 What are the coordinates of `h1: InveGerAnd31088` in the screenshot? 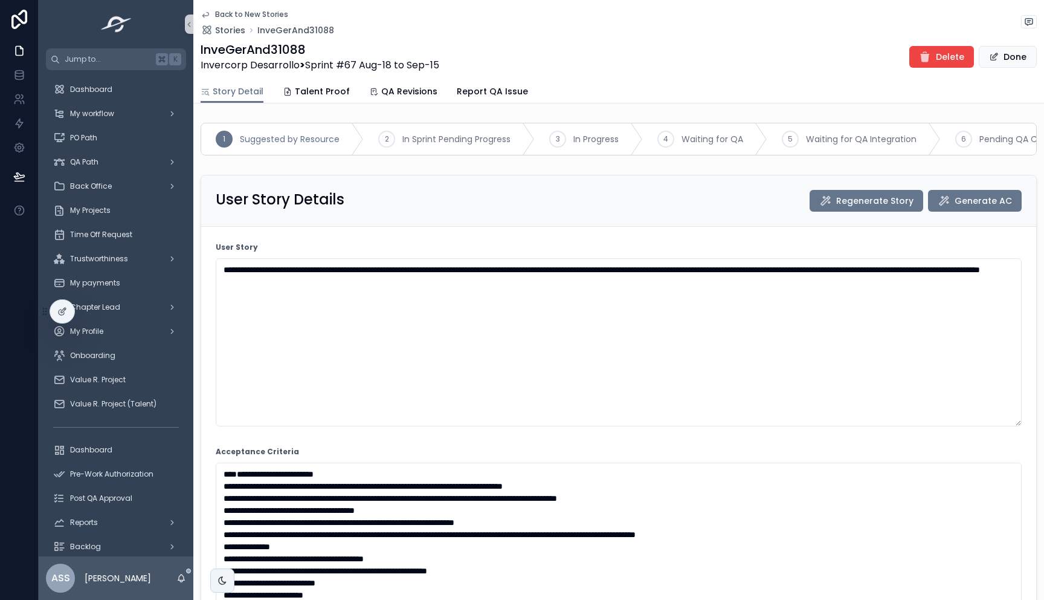 It's located at (320, 50).